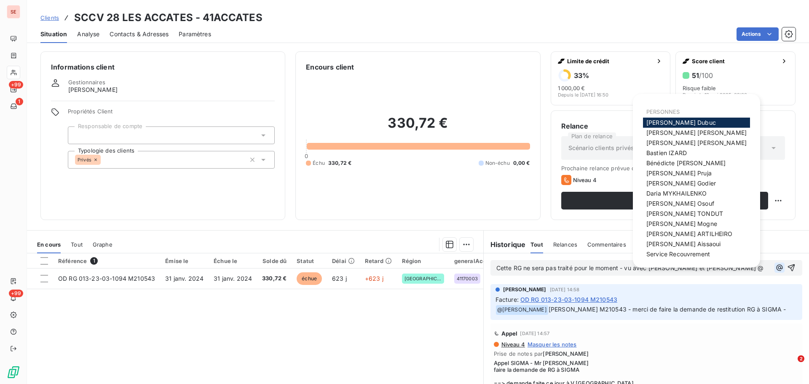 The image size is (809, 384). What do you see at coordinates (274, 261) in the screenshot?
I see `div: Solde dû` at bounding box center [274, 261].